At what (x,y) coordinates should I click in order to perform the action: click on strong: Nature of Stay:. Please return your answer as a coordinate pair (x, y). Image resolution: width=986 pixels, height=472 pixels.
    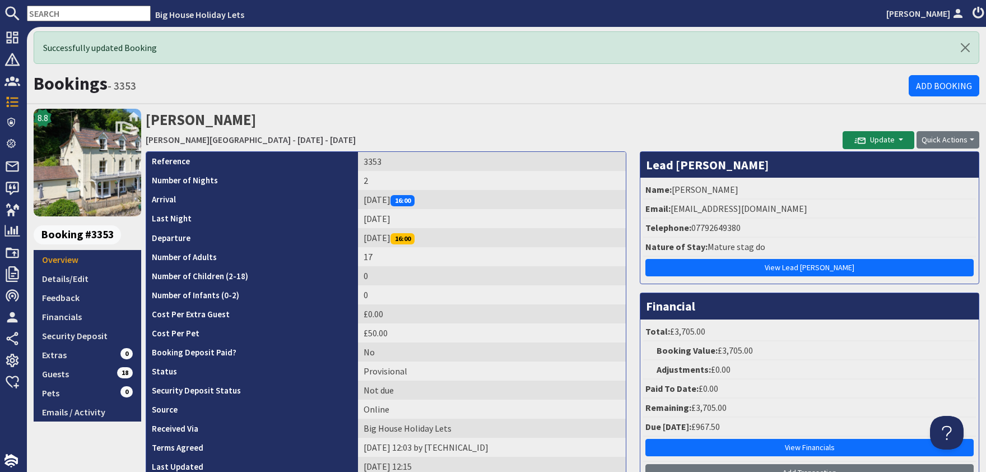
    Looking at the image, I should click on (676, 246).